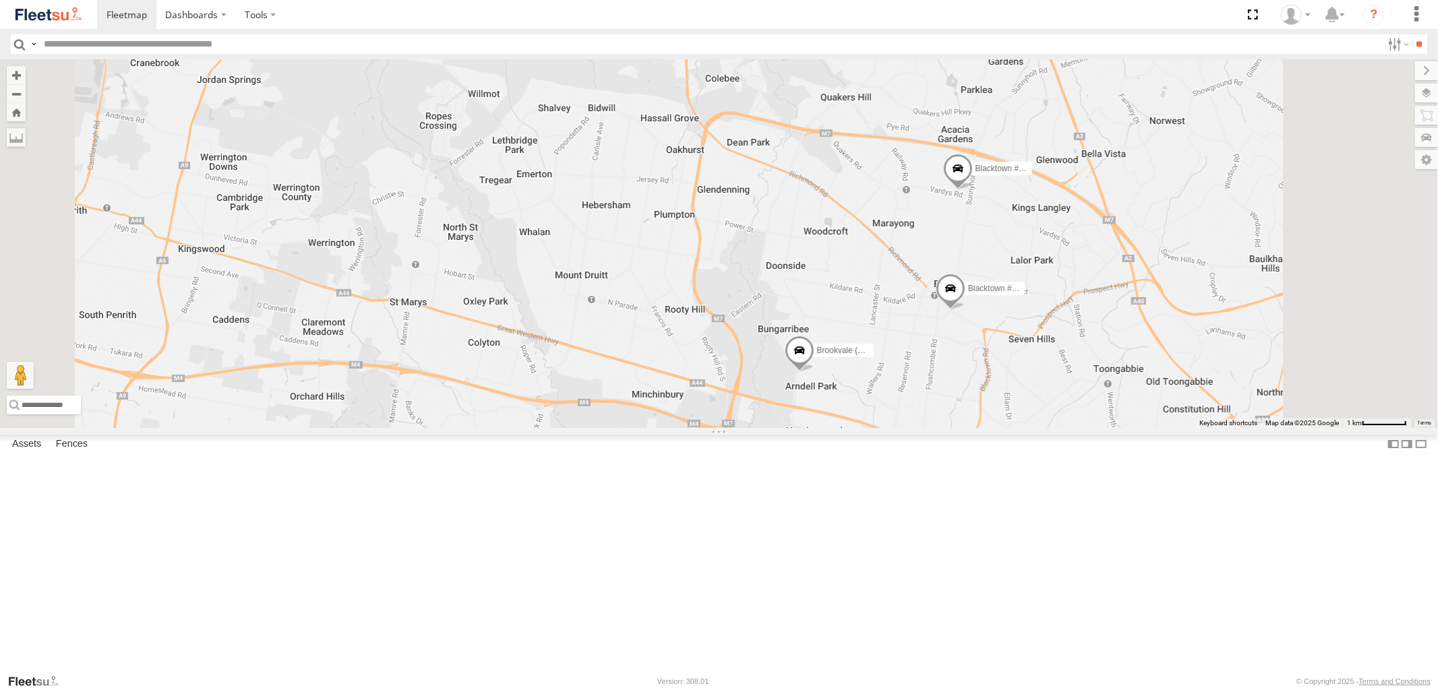 The height and width of the screenshot is (688, 1438). Describe the element at coordinates (683, 682) in the screenshot. I see `div: Version: 308.01` at that location.